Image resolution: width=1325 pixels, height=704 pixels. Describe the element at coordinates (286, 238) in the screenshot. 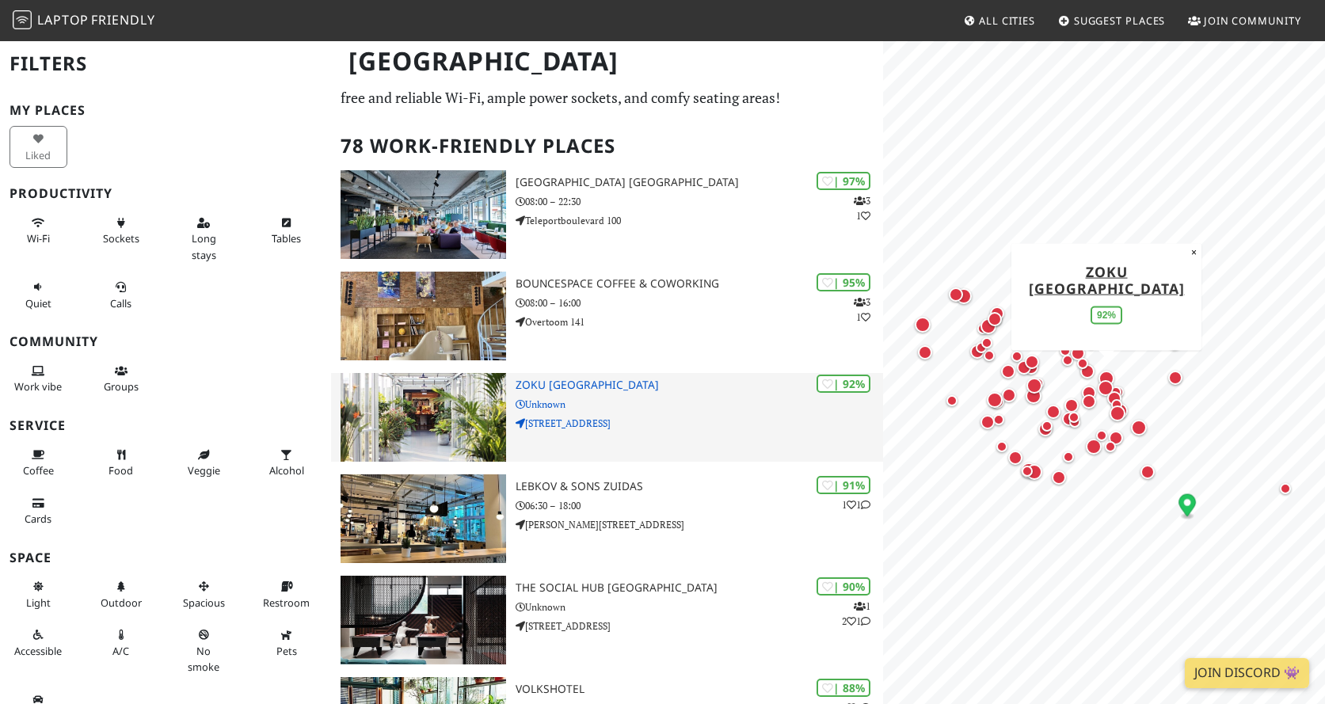

I see `span: Work-friendly tables` at that location.